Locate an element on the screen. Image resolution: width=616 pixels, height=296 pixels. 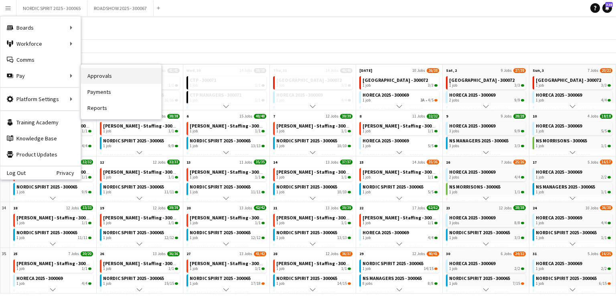
span: Sun, 3 is located at coordinates (538, 70).